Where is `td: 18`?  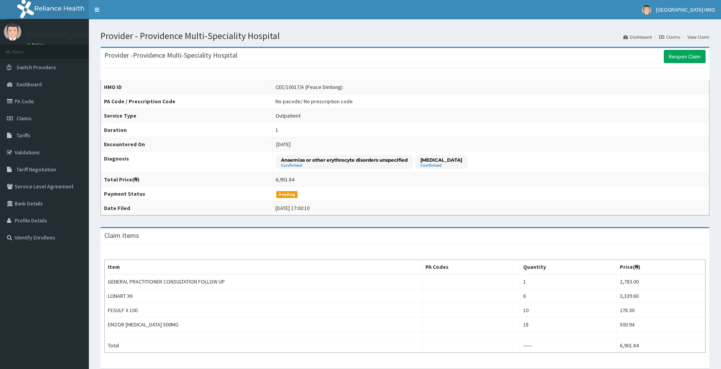 td: 18 is located at coordinates (568, 324).